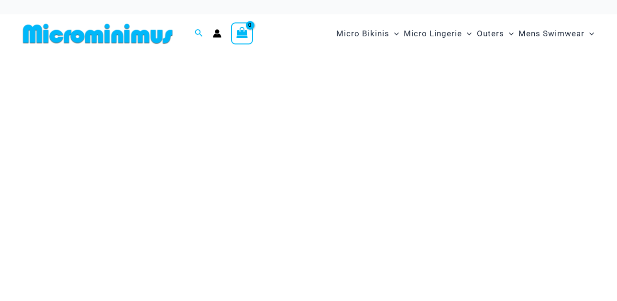  I want to click on a: Micro BikinisMenu ToggleMenu Toggle, so click(367, 33).